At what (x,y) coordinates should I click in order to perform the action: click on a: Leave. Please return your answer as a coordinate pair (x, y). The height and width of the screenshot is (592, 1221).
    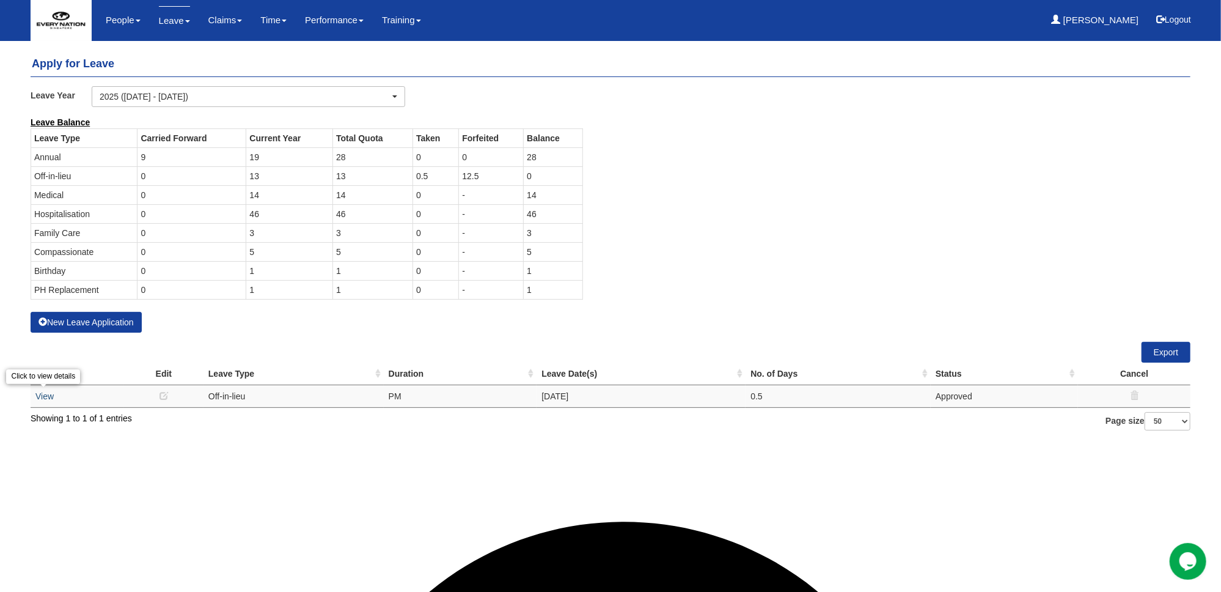
    Looking at the image, I should click on (174, 20).